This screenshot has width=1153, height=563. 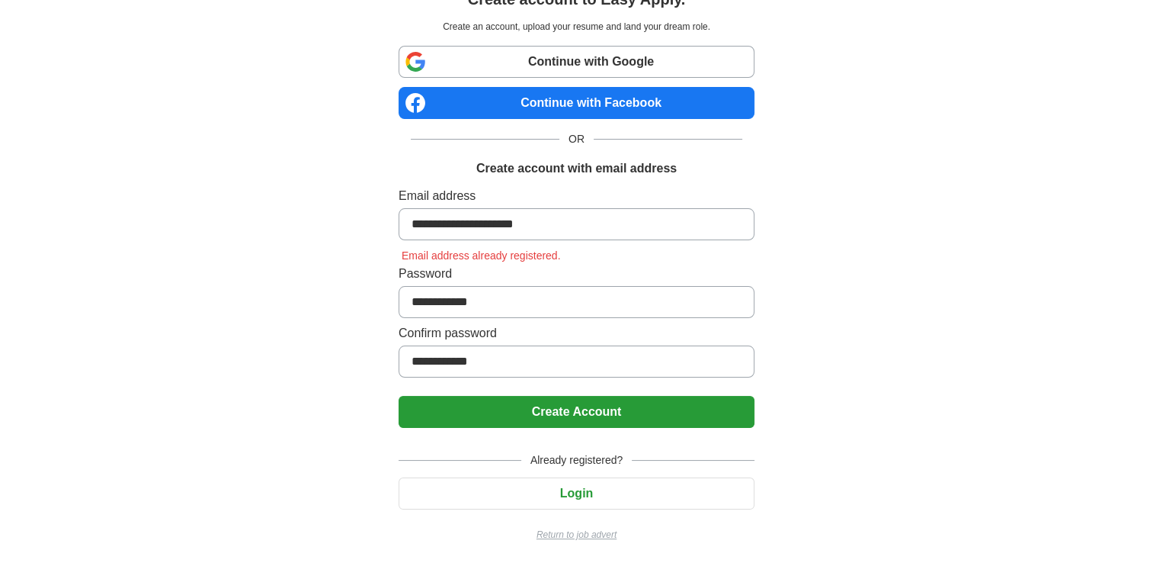 What do you see at coordinates (576, 460) in the screenshot?
I see `span: Already registered?` at bounding box center [576, 460].